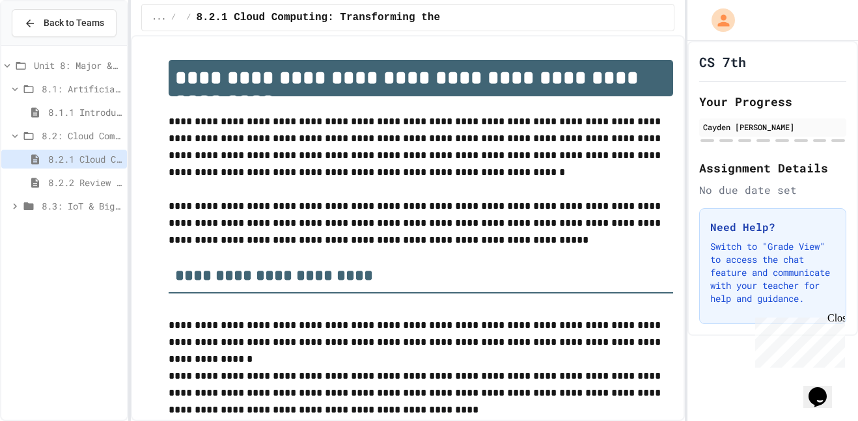  Describe the element at coordinates (772, 168) in the screenshot. I see `h2: Assignment Details` at that location.